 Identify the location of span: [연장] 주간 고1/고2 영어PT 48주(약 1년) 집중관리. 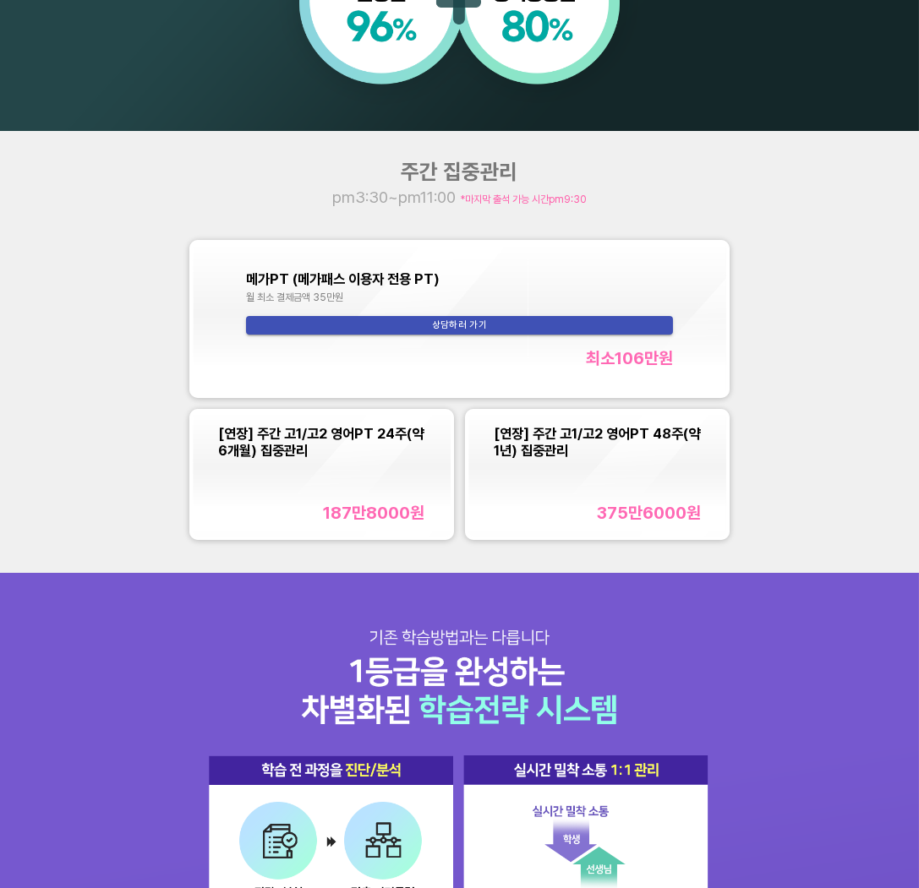
(598, 442).